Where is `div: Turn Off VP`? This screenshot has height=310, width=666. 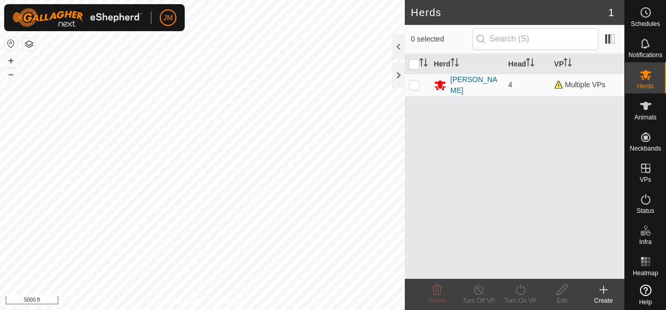
div: Turn Off VP is located at coordinates (478, 301).